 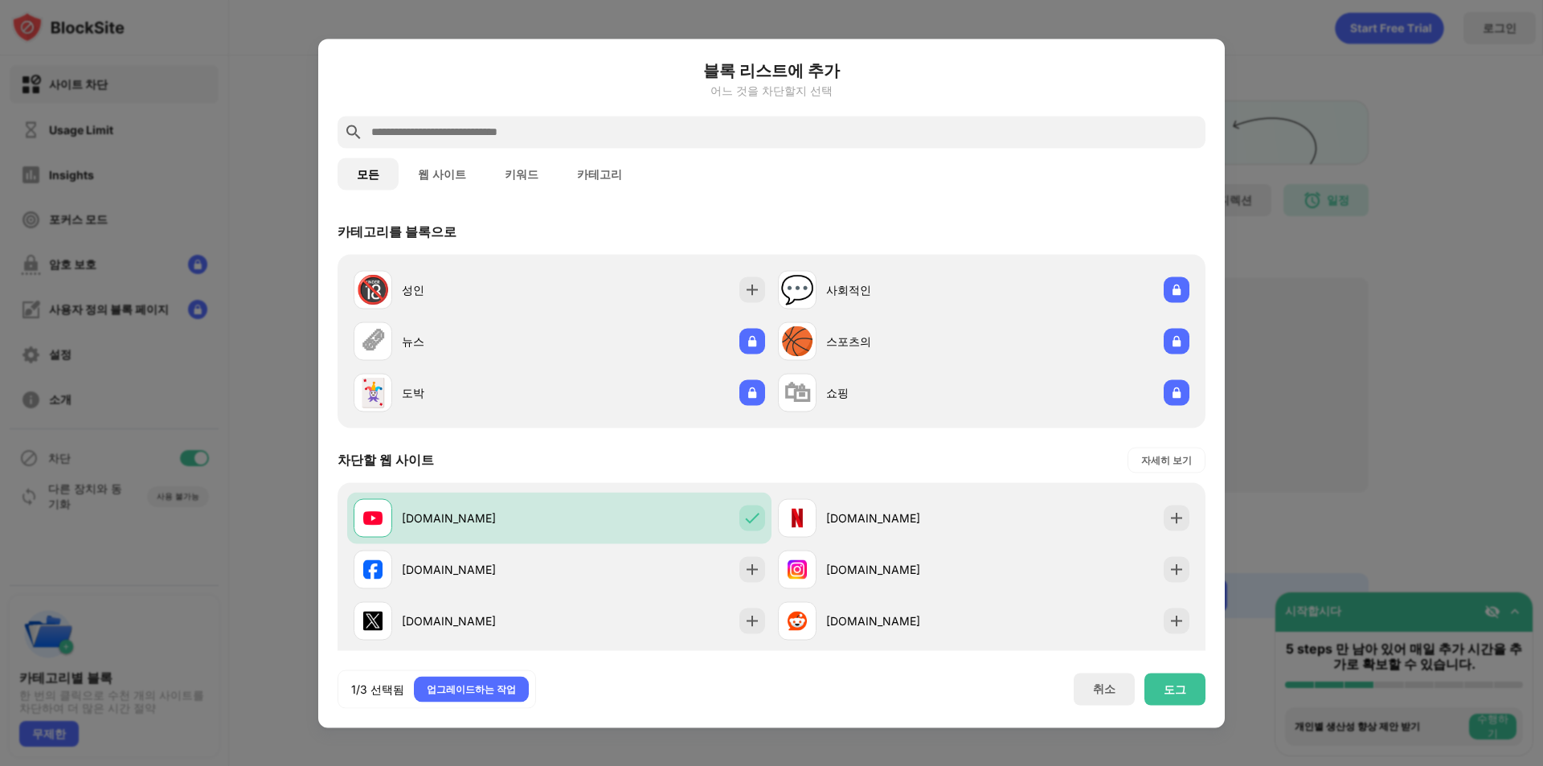 I want to click on div: 1/3 선택됨, so click(x=378, y=689).